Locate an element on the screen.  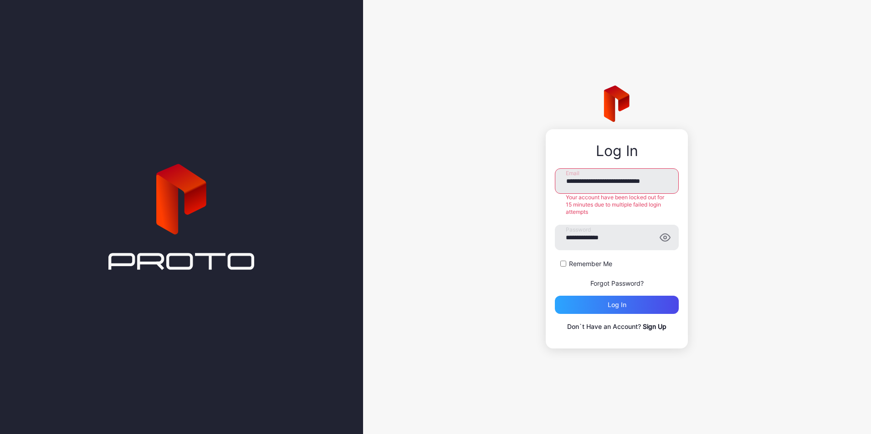
p: Don`t Have an Account? is located at coordinates (617, 327).